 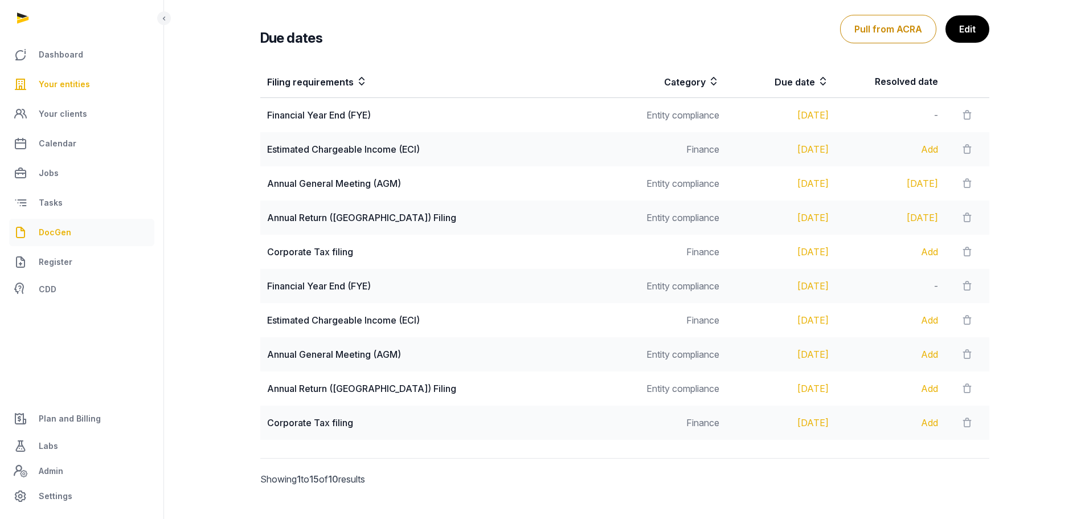 What do you see at coordinates (58, 144) in the screenshot?
I see `span: Calendar` at bounding box center [58, 144].